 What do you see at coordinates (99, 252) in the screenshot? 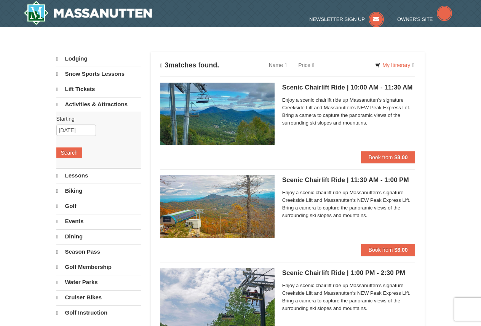
I see `a: Season Pass` at bounding box center [99, 252].